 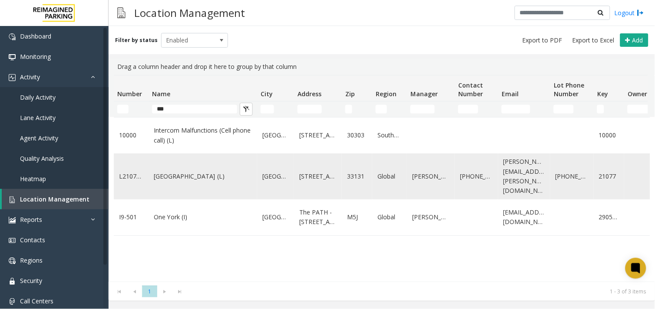 I want to click on a: Southeast, so click(x=389, y=135).